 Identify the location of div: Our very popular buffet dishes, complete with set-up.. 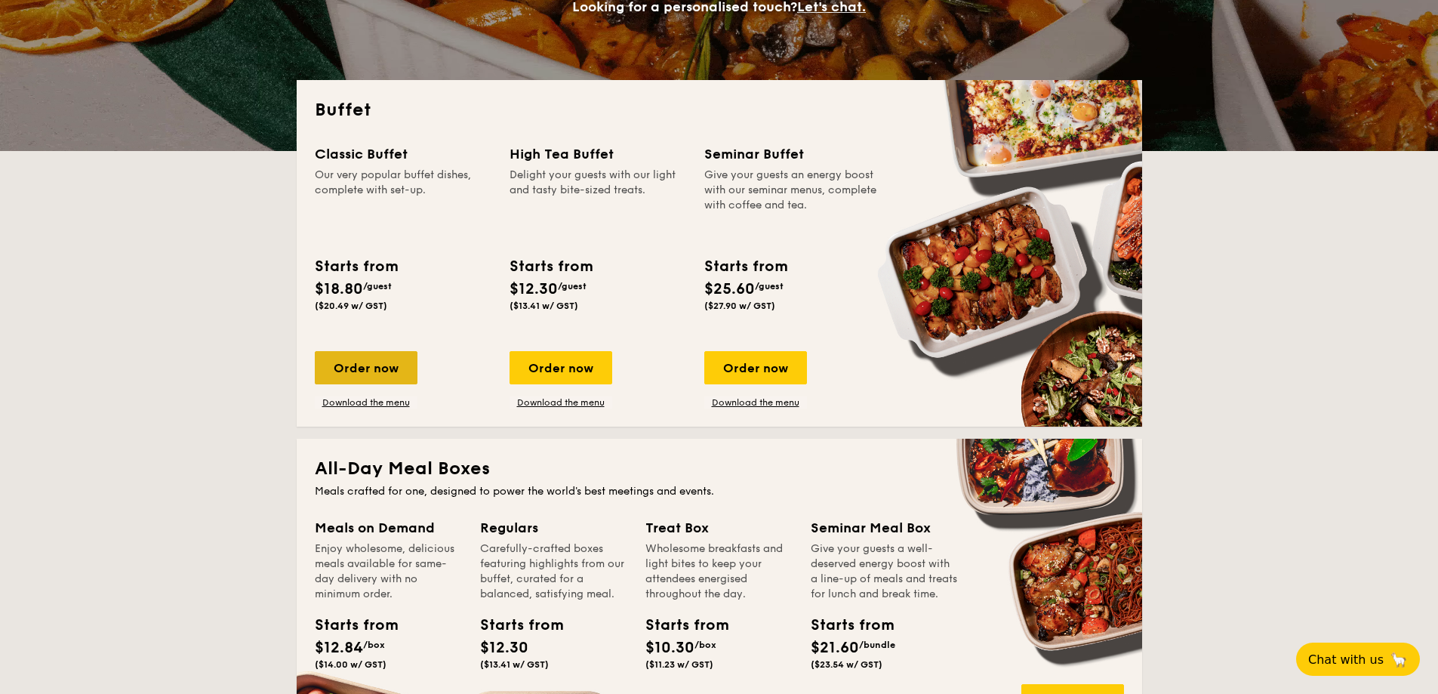
(403, 205).